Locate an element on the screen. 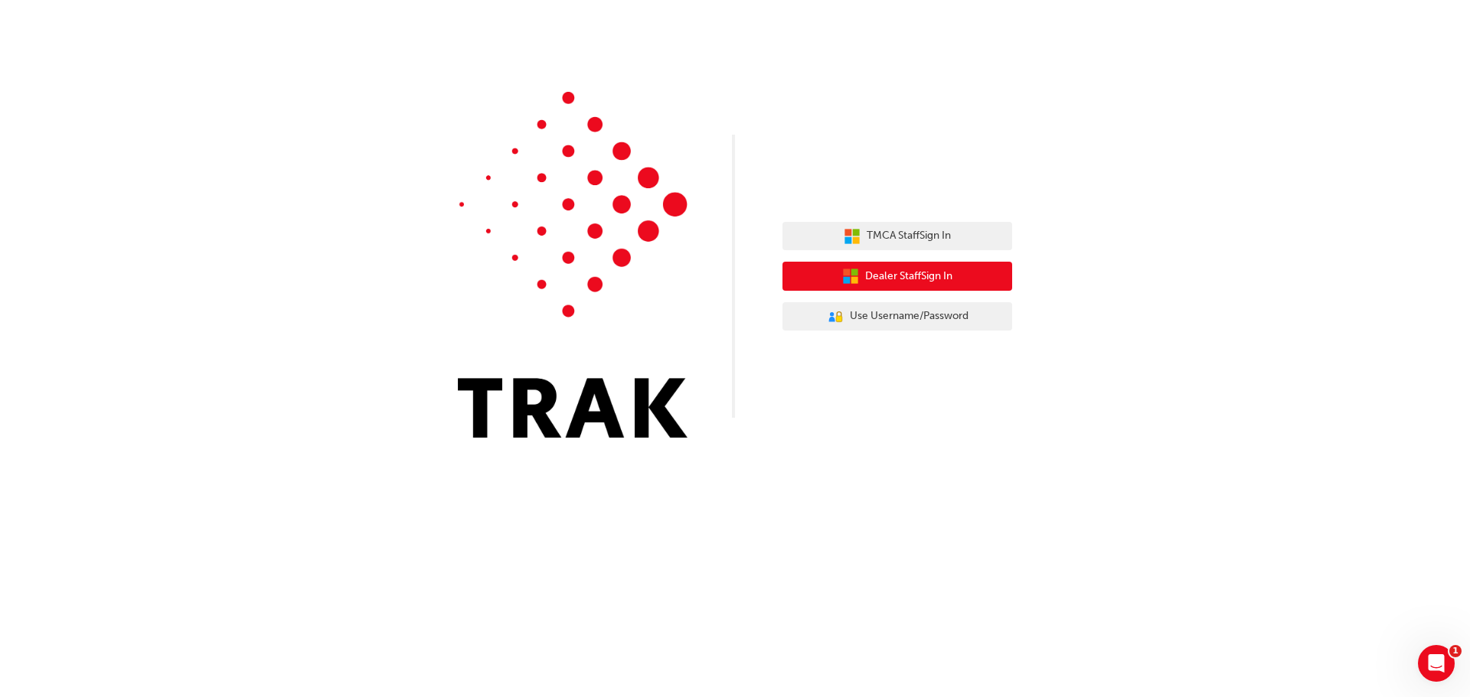  span: Dealer Staff Sign In is located at coordinates (909, 276).